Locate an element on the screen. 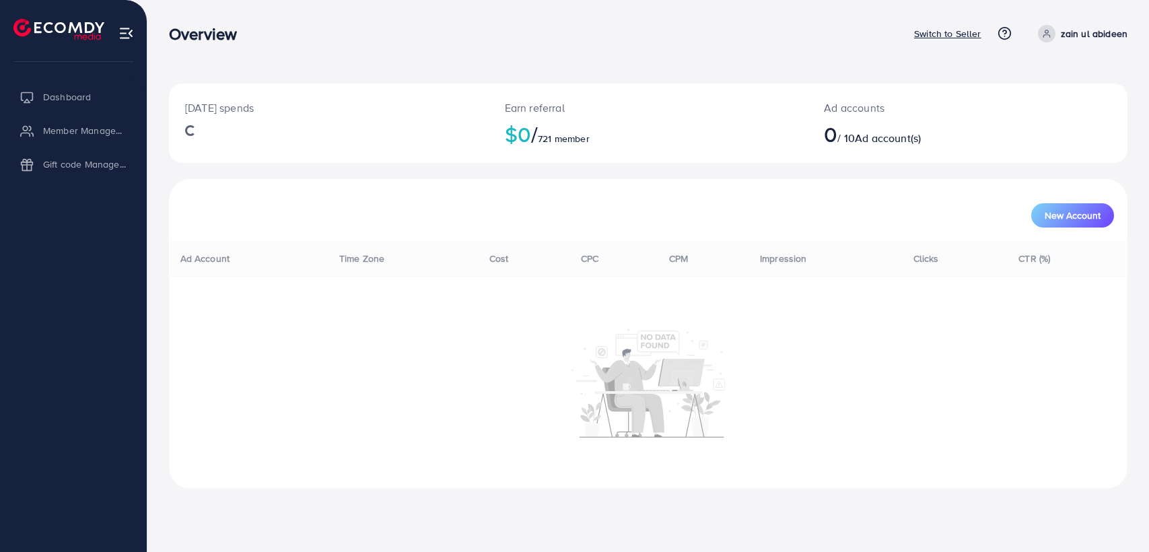  img: logo is located at coordinates (59, 29).